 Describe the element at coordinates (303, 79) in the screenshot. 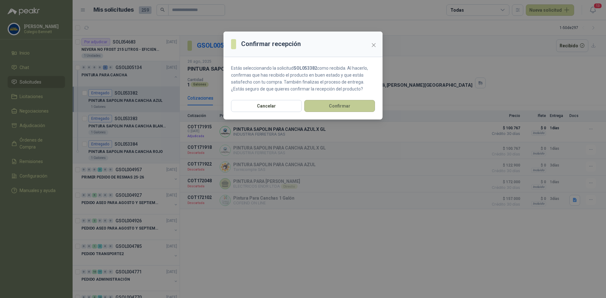

I see `p: Estás seleccionando la solicitud como recibida. Al hacerlo, confirmas que has recibido el product...` at that location.